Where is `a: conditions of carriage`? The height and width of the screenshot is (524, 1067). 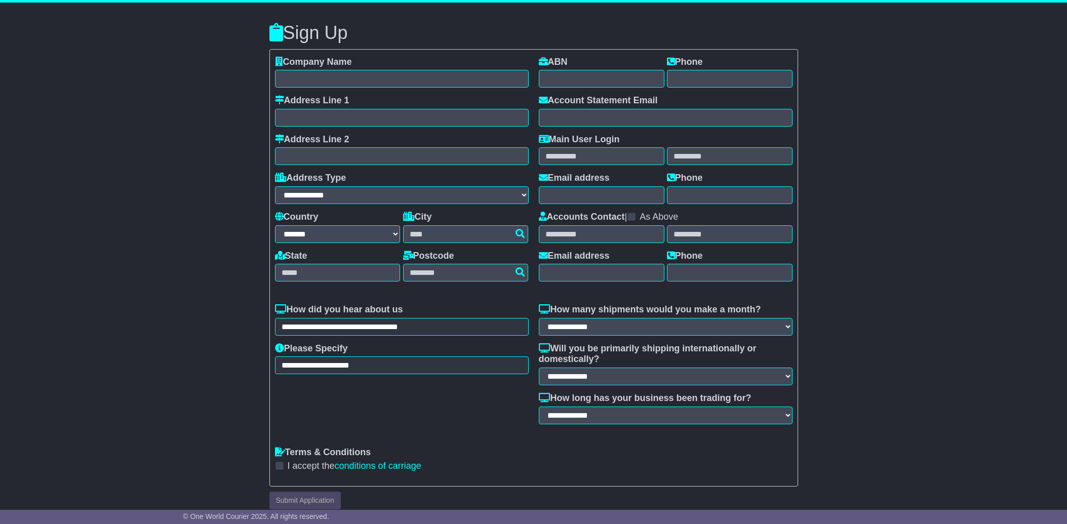 a: conditions of carriage is located at coordinates (378, 466).